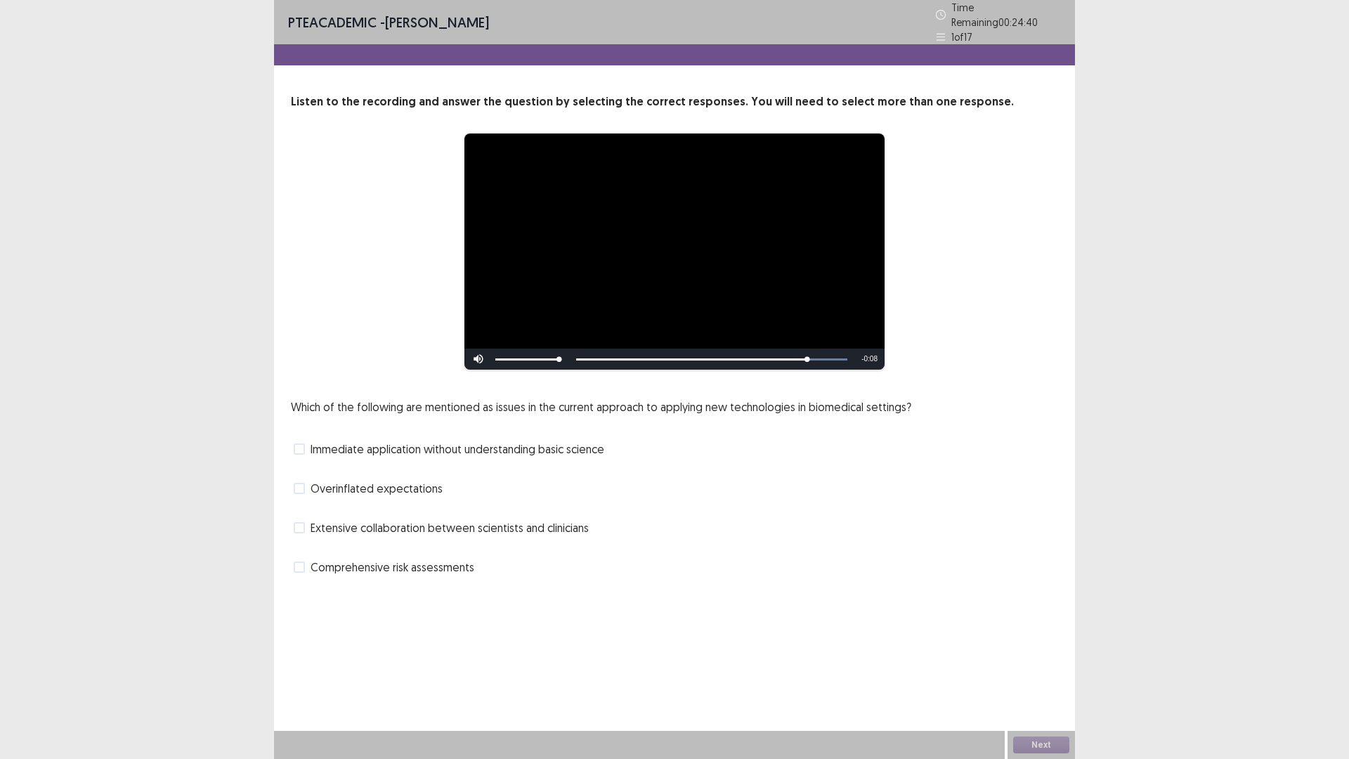 This screenshot has width=1349, height=759. I want to click on span: Comprehensive risk assessments, so click(392, 567).